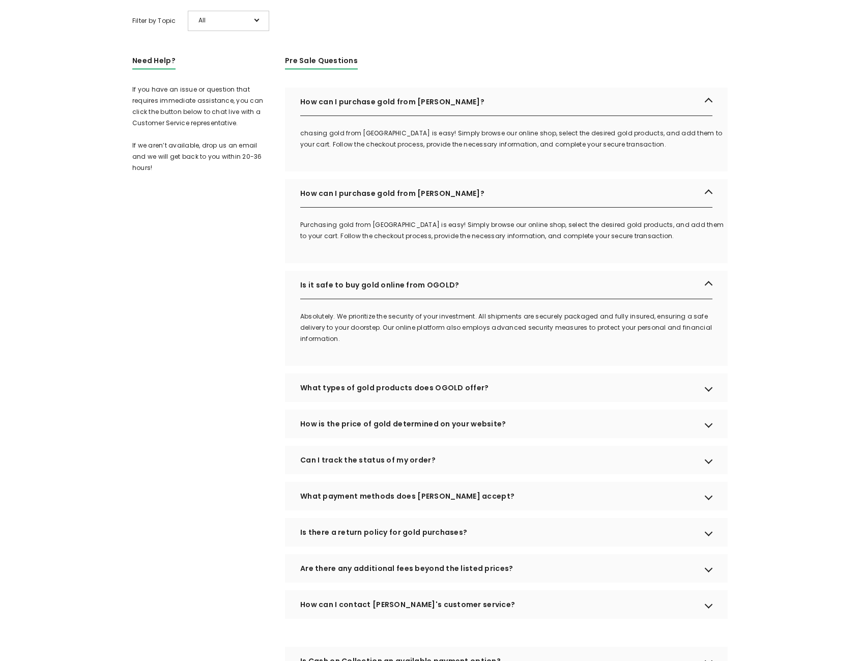  What do you see at coordinates (507, 569) in the screenshot?
I see `div: Are there any additional fees beyond the listed prices?` at bounding box center [507, 569].